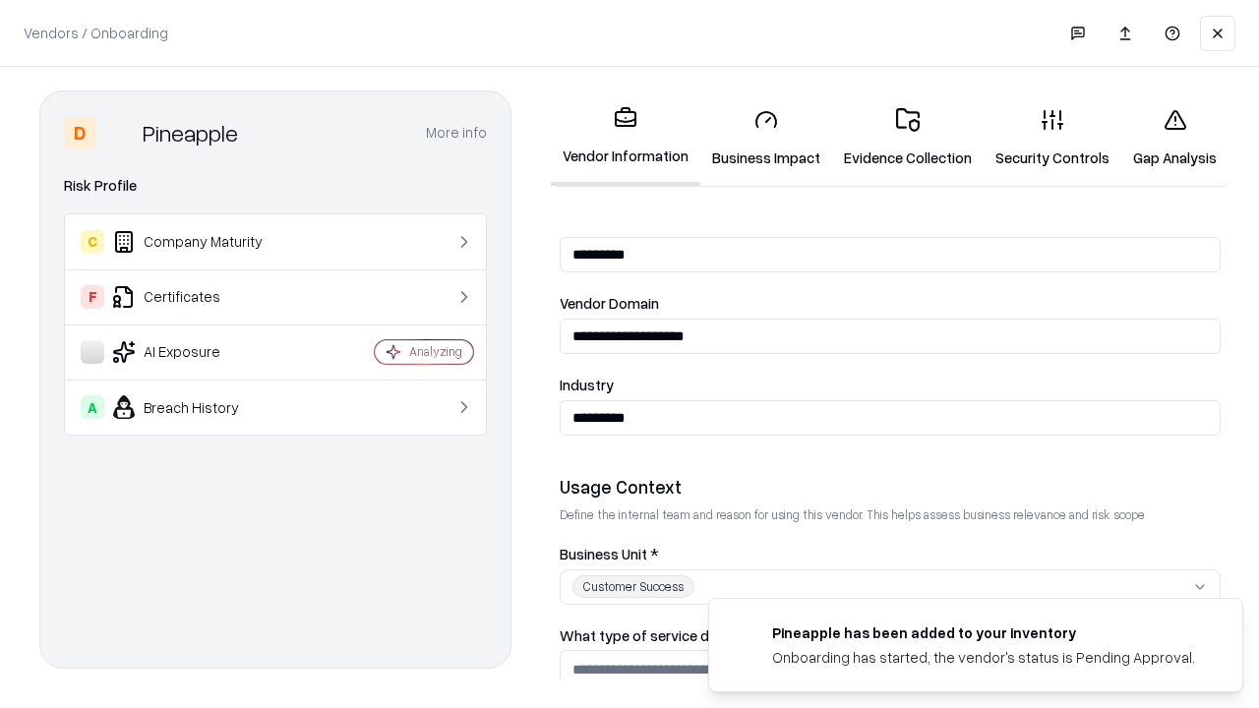  Describe the element at coordinates (890, 635) in the screenshot. I see `label: What type of service does the vendor provide? *` at that location.